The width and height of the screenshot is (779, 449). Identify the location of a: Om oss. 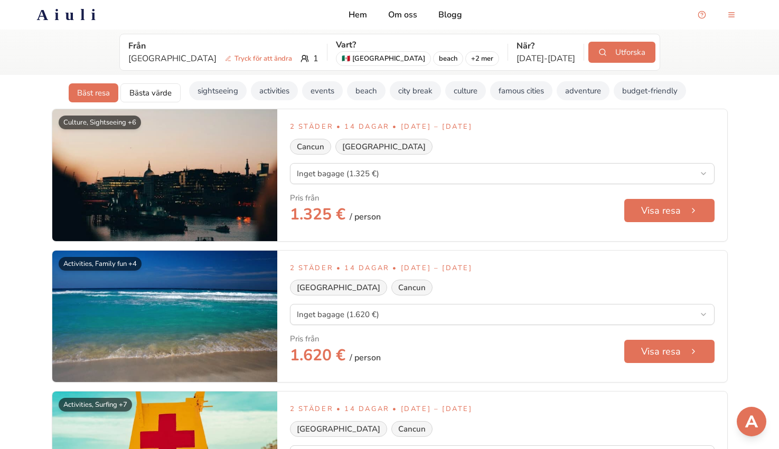
(402, 15).